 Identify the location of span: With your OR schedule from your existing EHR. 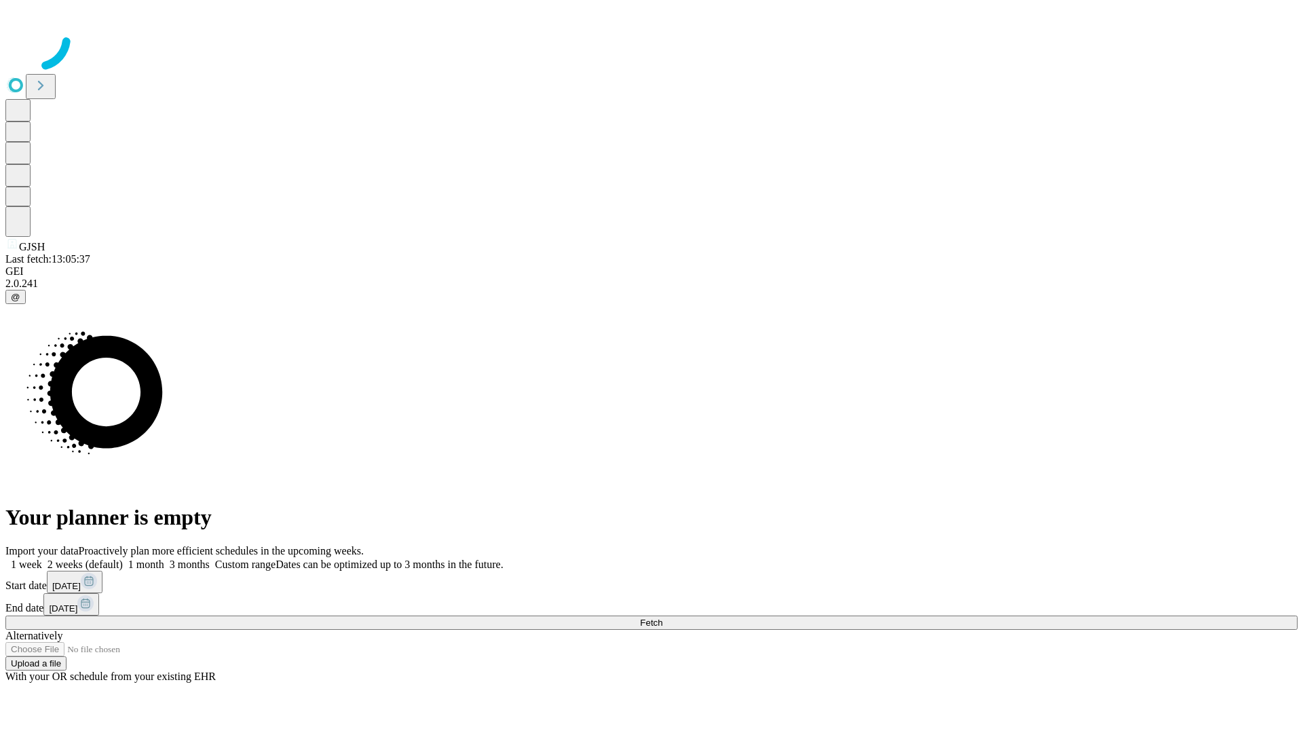
(111, 676).